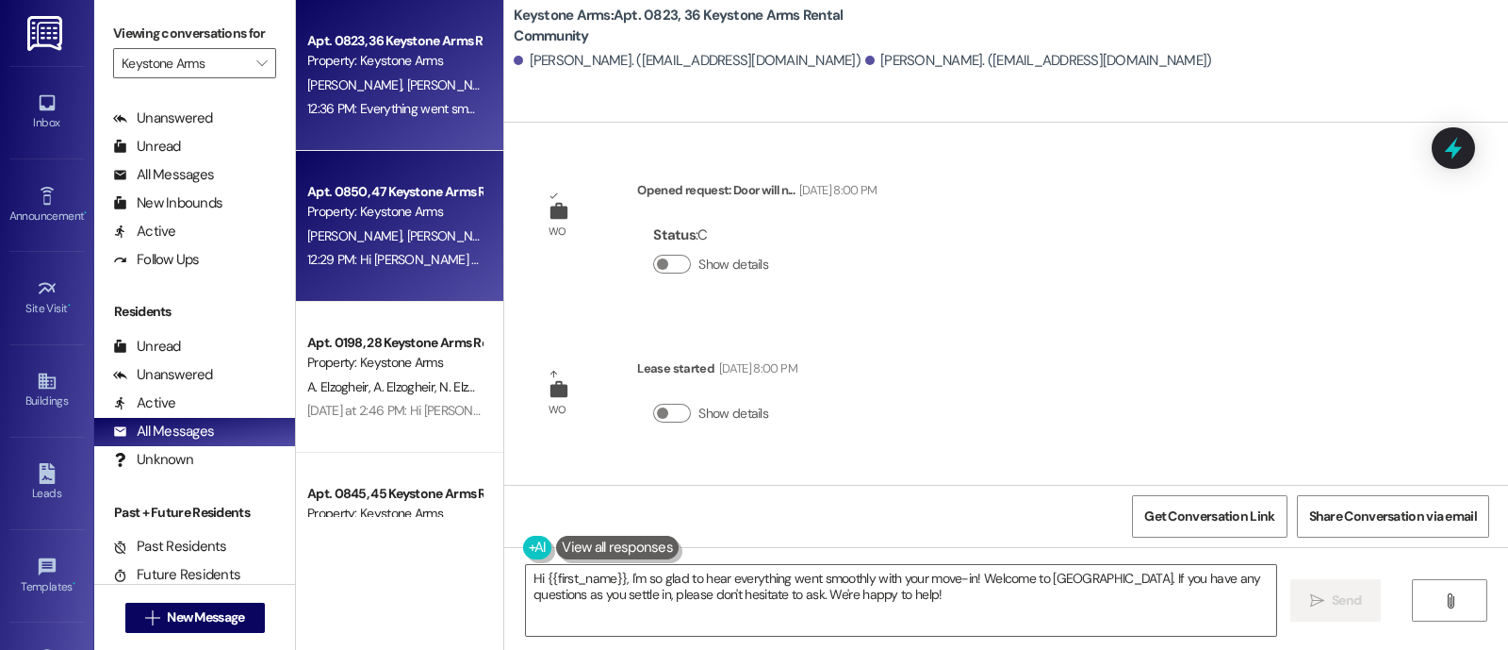  What do you see at coordinates (47, 483) in the screenshot?
I see `a: Leads` at bounding box center [47, 483].